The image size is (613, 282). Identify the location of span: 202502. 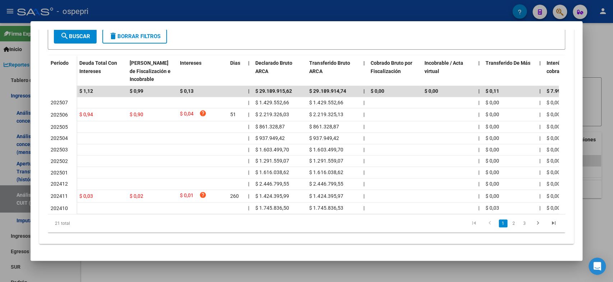
(59, 161).